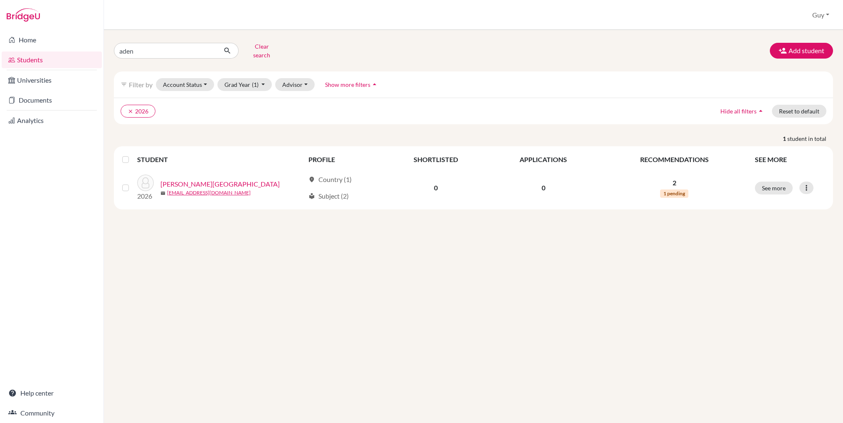 The image size is (843, 423). I want to click on span: mail, so click(163, 193).